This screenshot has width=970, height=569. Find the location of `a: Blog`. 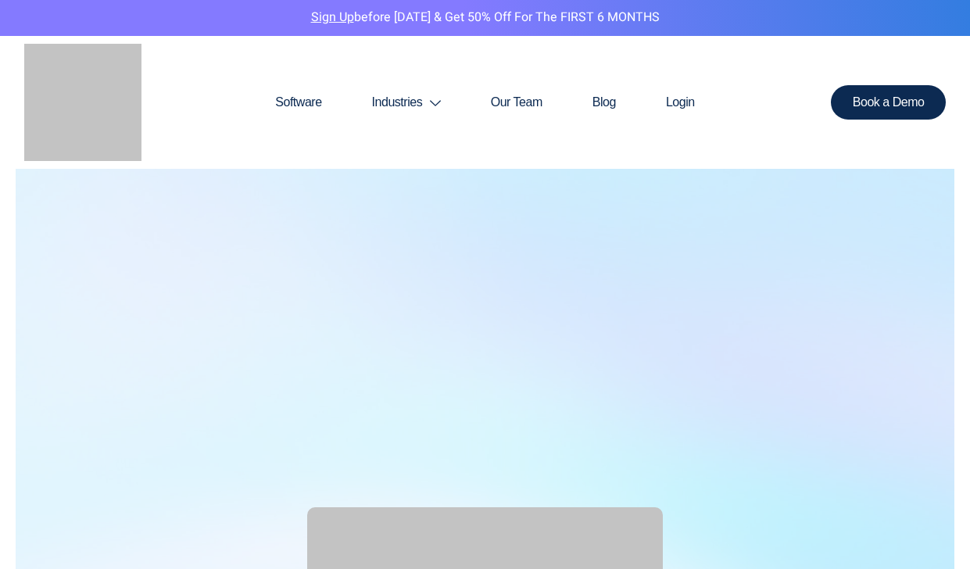

a: Blog is located at coordinates (604, 102).